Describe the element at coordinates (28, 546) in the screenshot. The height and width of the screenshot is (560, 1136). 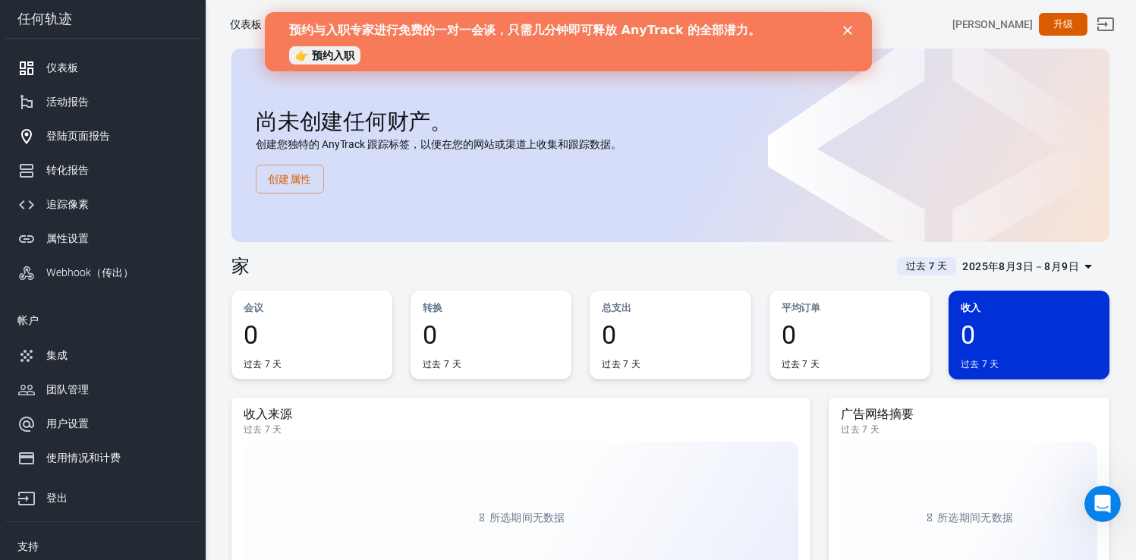
I see `font: 支持` at that location.